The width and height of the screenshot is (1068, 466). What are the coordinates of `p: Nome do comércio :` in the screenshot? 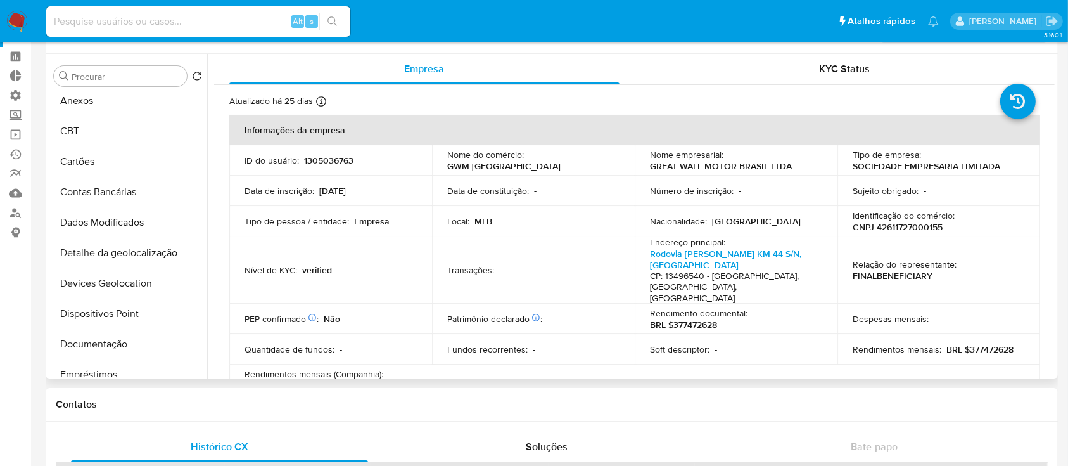 It's located at (485, 155).